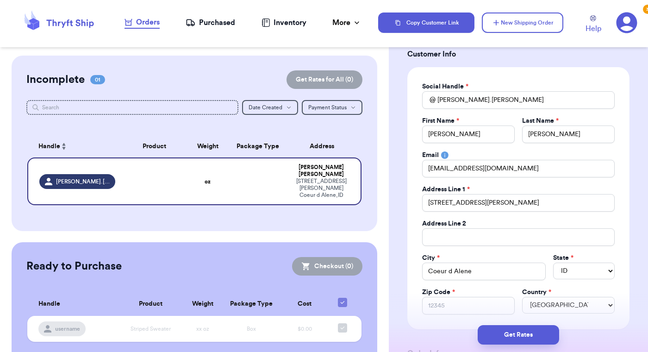 The image size is (648, 352). Describe the element at coordinates (446, 189) in the screenshot. I see `label: Address Line 1` at that location.